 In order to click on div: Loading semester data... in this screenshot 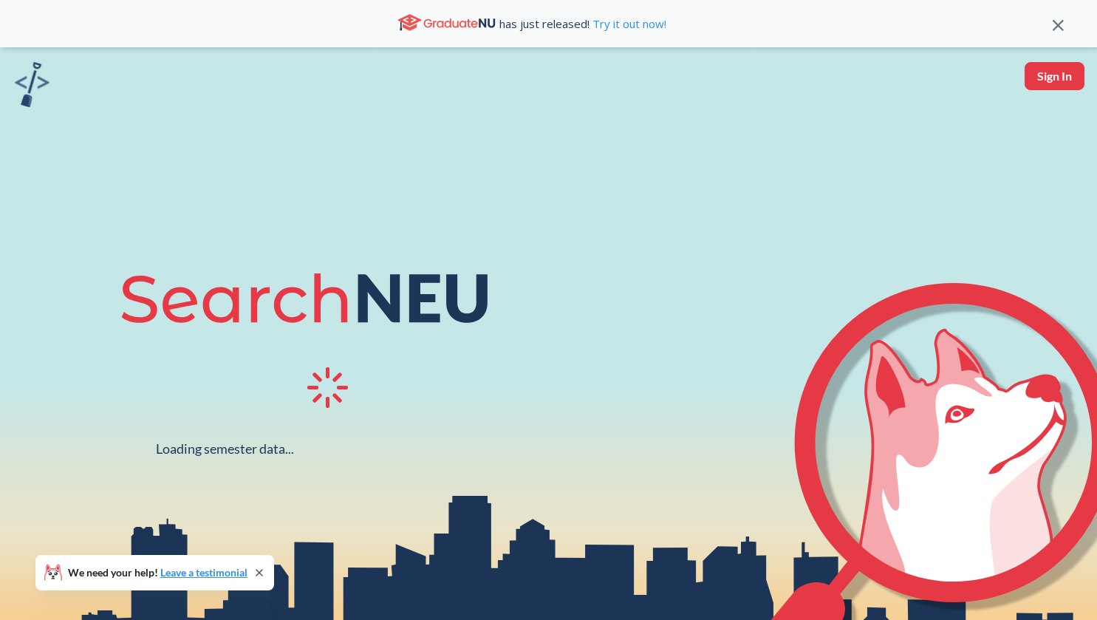, I will do `click(224, 448)`.